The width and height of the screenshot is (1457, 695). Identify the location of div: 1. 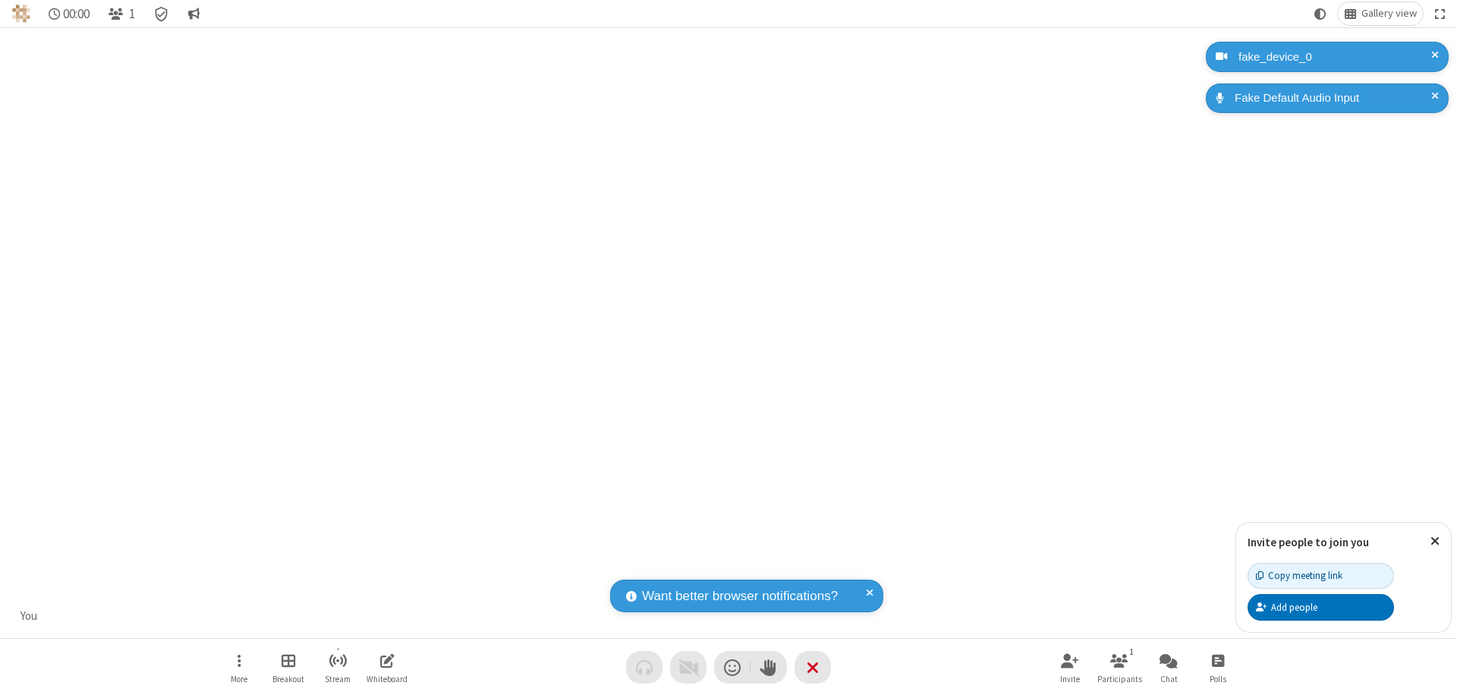
(1132, 652).